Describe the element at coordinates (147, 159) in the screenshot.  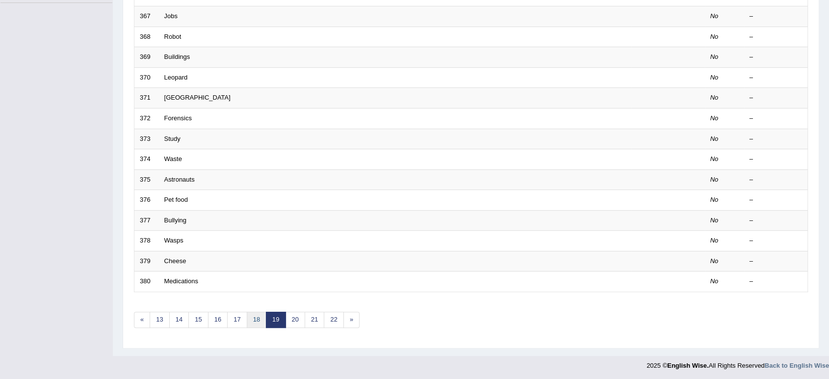
I see `td: 374` at that location.